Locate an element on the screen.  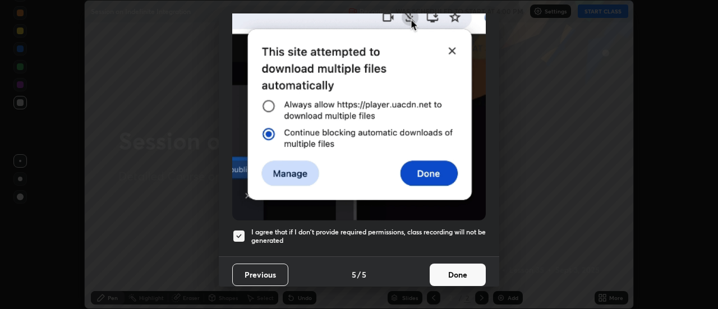
button: Previous is located at coordinates (260, 275).